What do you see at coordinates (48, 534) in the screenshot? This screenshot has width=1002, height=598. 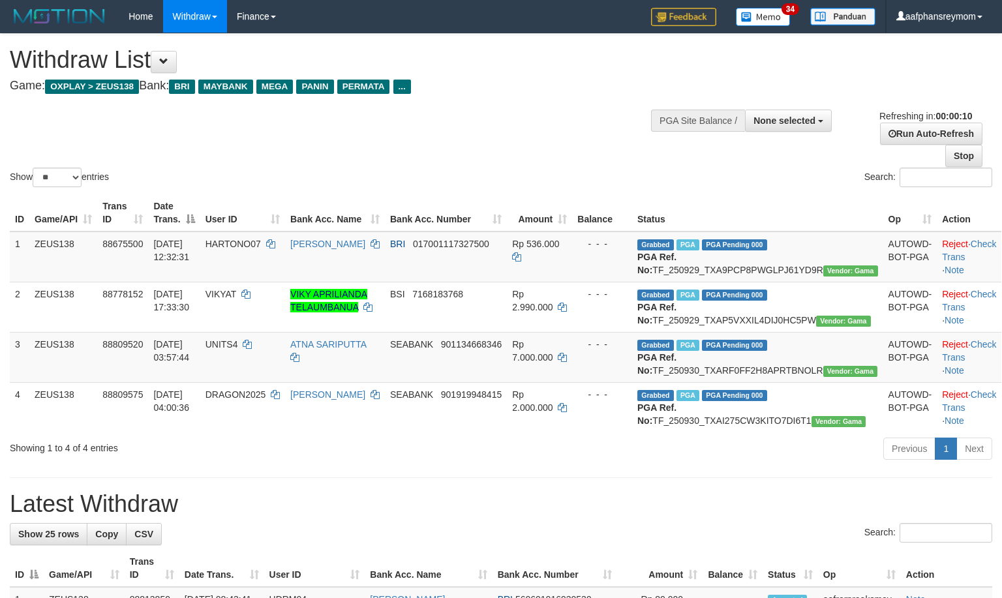 I see `span: Show 25 rows` at bounding box center [48, 534].